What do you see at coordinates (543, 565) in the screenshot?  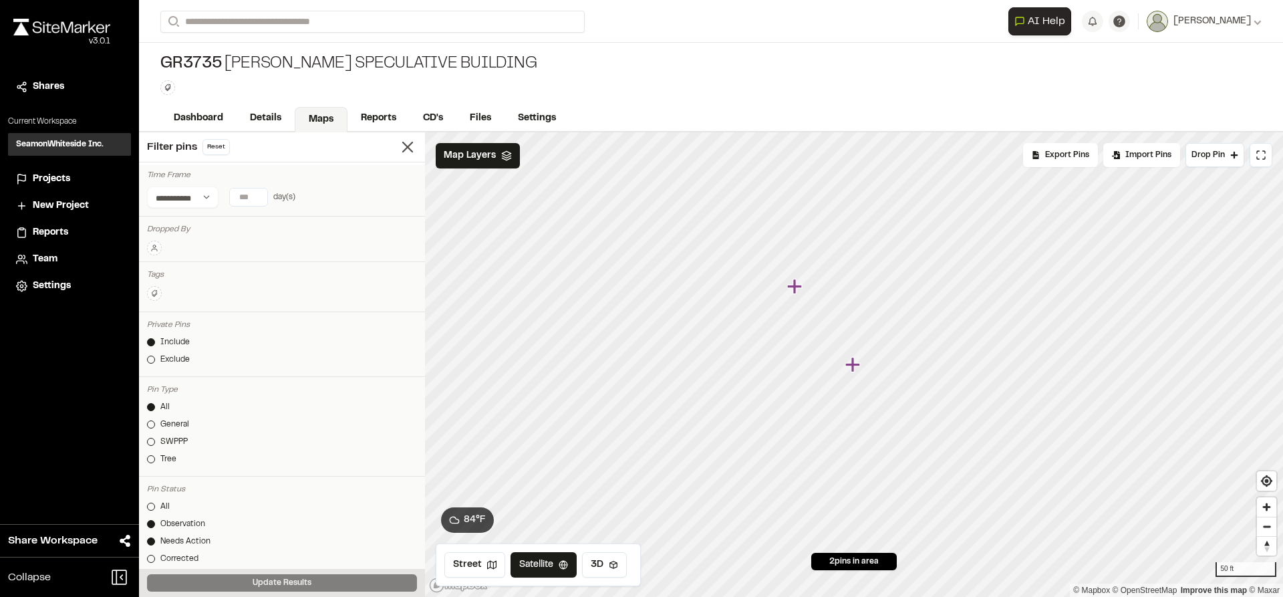 I see `button: Satellite` at bounding box center [543, 565].